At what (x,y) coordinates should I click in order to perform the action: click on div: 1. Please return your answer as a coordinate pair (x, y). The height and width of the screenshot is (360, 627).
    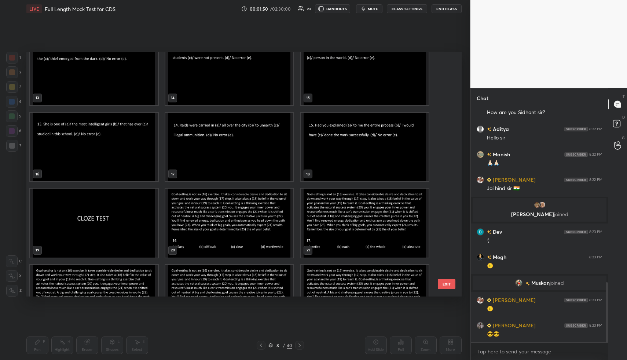
    Looking at the image, I should click on (14, 58).